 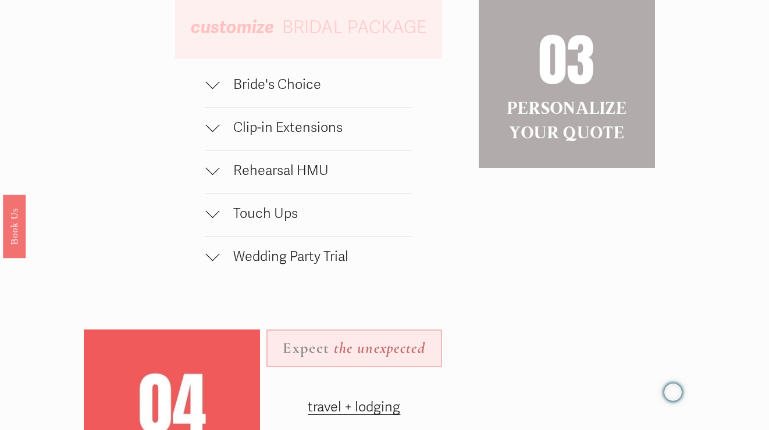 What do you see at coordinates (354, 27) in the screenshot?
I see `span: BRIDAL PACKAGE` at bounding box center [354, 27].